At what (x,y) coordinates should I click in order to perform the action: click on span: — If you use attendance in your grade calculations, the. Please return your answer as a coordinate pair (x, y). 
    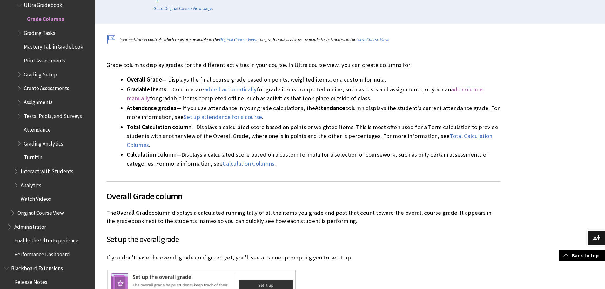
    Looking at the image, I should click on (245, 108).